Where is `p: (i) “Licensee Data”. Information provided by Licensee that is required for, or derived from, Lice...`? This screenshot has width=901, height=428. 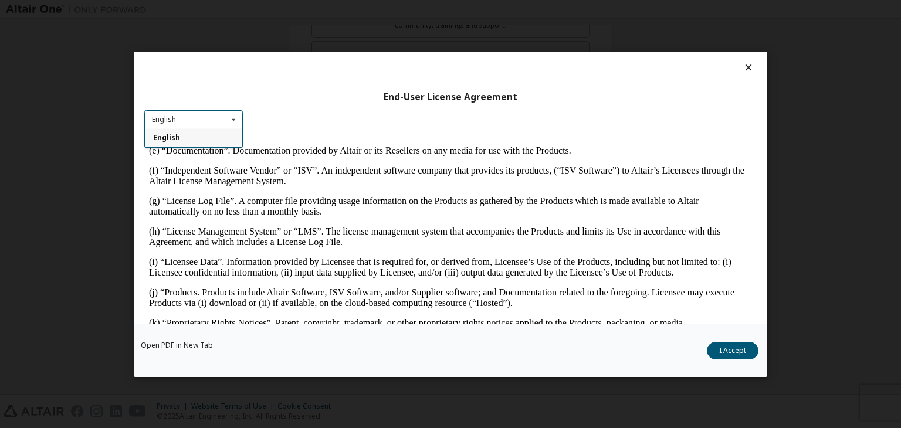 p: (i) “Licensee Data”. Information provided by Licensee that is required for, or derived from, Lice... is located at coordinates (306, 131).